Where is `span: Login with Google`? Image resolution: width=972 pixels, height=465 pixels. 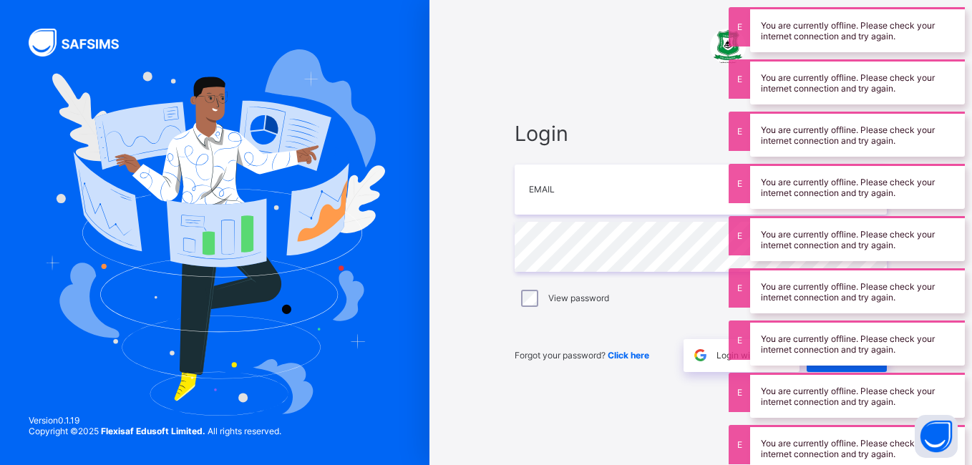
span: Login with Google is located at coordinates (752, 355).